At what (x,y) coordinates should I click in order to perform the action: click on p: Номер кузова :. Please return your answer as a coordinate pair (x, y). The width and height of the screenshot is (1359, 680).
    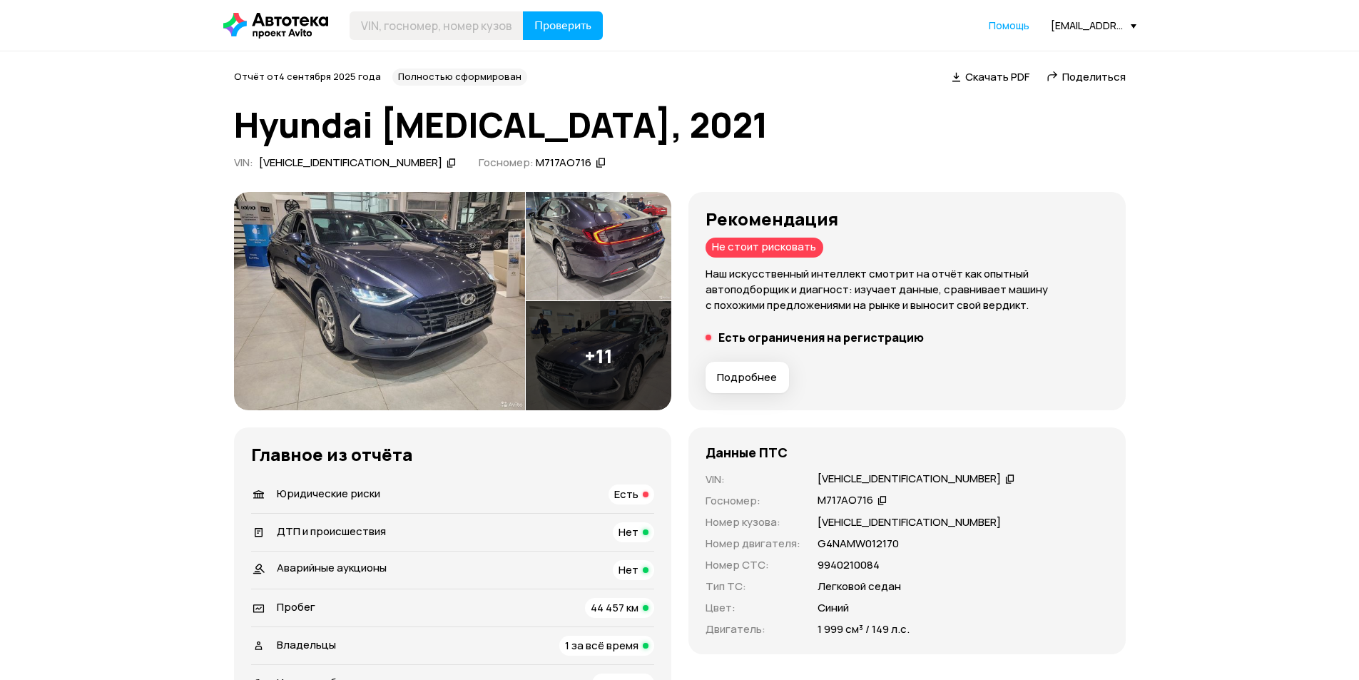
    Looking at the image, I should click on (753, 522).